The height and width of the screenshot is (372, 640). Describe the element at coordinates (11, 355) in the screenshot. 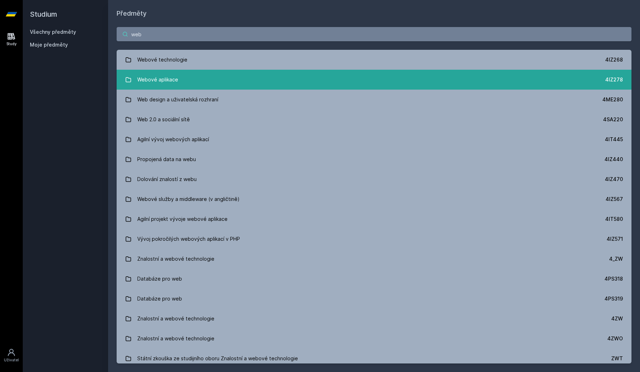

I see `a: Uživatel` at that location.